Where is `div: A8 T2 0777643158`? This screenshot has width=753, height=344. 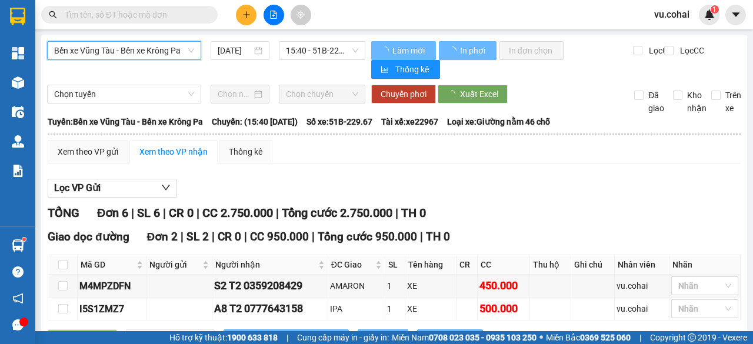
div: A8 T2 0777643158 is located at coordinates (270, 309).